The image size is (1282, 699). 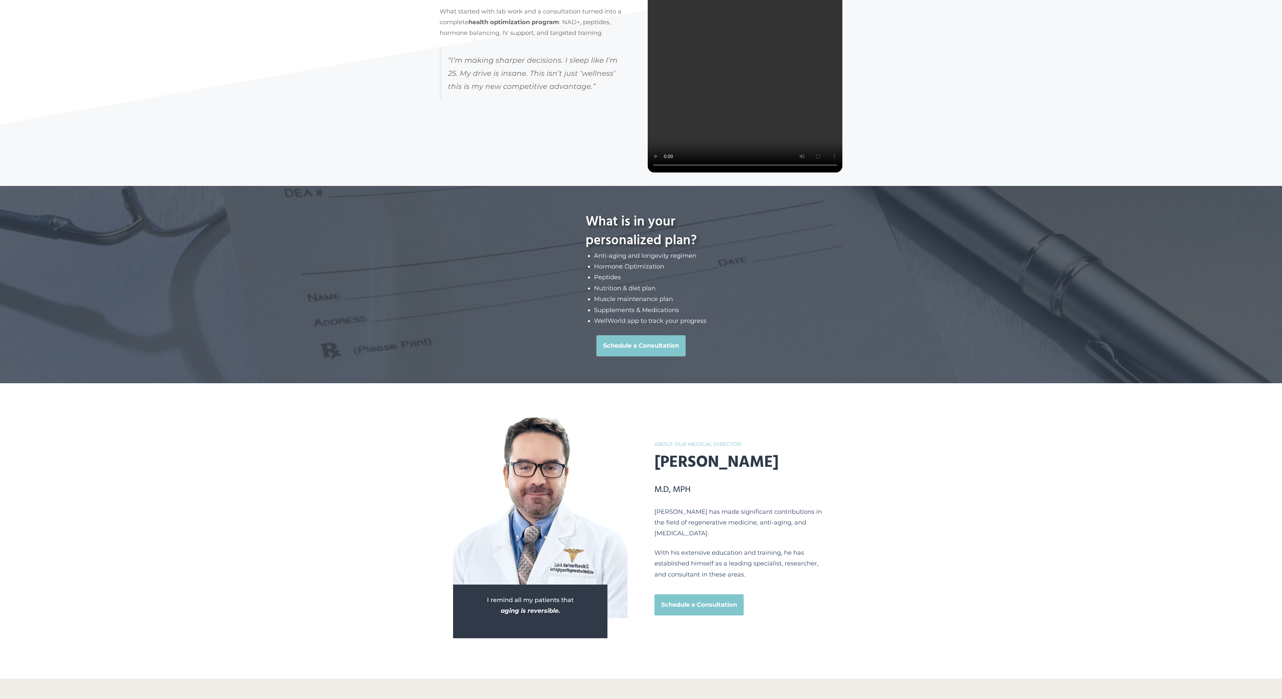 What do you see at coordinates (530, 606) in the screenshot?
I see `p: I remind all my patients that` at bounding box center [530, 606].